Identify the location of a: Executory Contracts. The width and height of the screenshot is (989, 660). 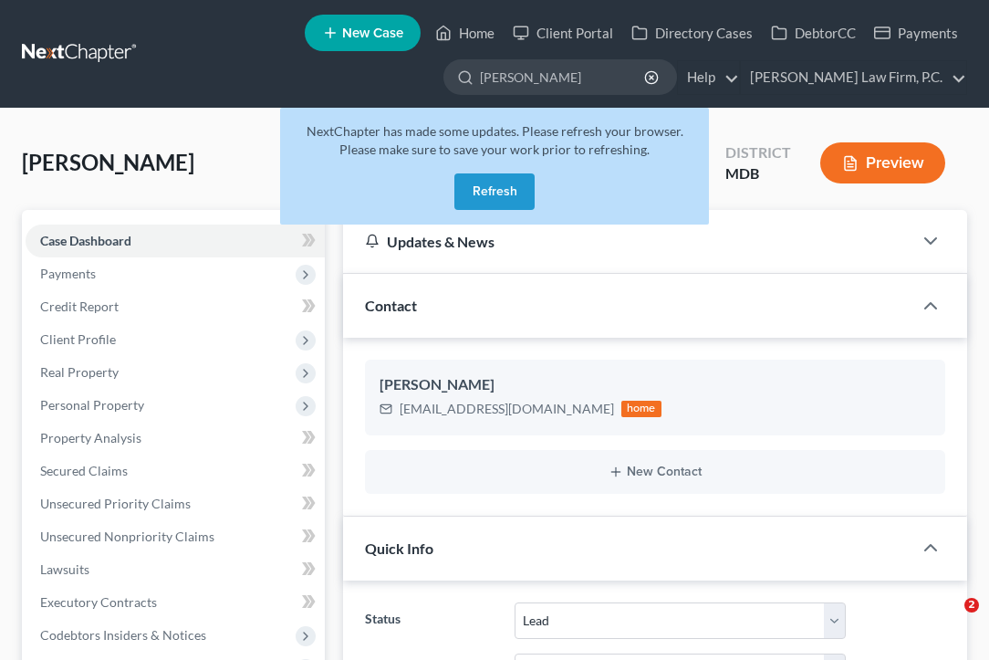
(175, 602).